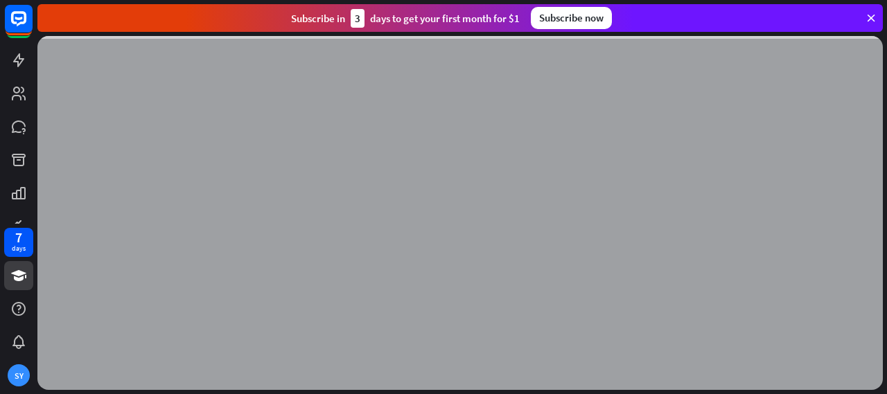  I want to click on div: 7, so click(19, 238).